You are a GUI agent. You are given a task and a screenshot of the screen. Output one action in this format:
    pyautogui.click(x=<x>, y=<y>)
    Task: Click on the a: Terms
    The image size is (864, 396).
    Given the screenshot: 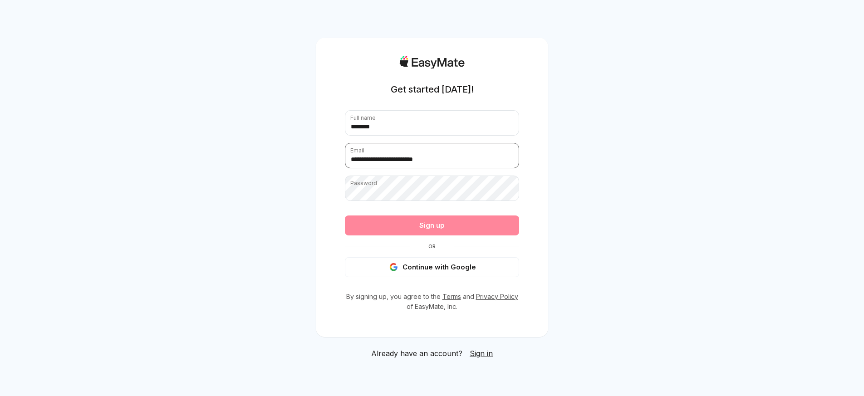 What is the action you would take?
    pyautogui.click(x=452, y=296)
    